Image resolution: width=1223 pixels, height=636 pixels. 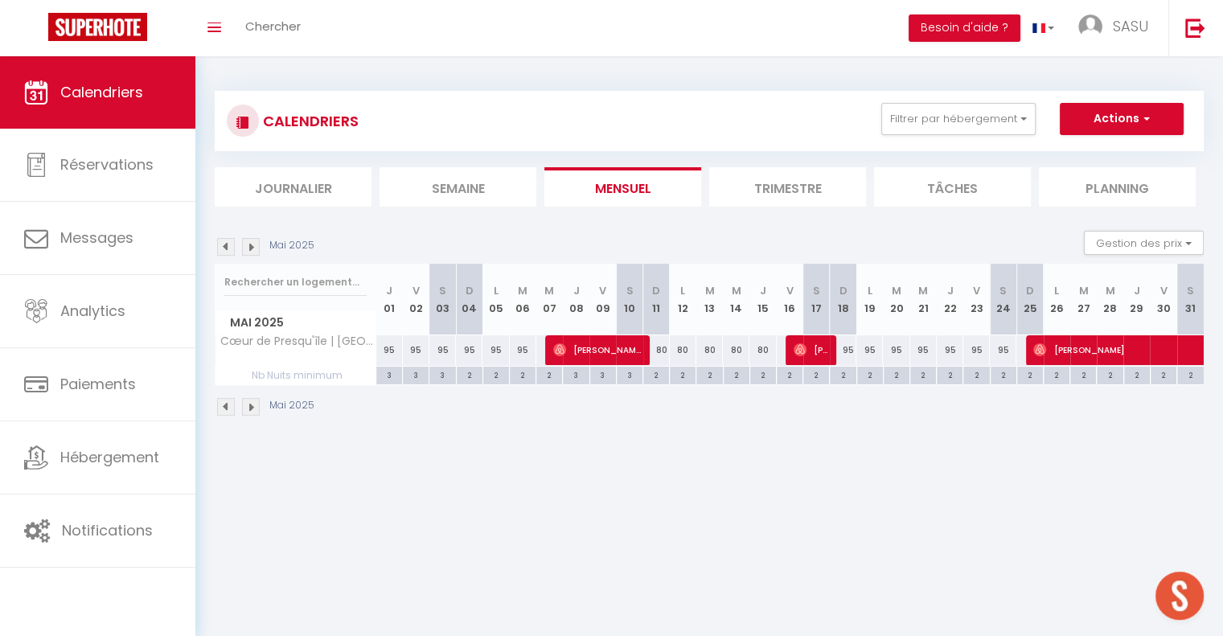 What do you see at coordinates (309, 121) in the screenshot?
I see `h3: CALENDRIERS` at bounding box center [309, 121].